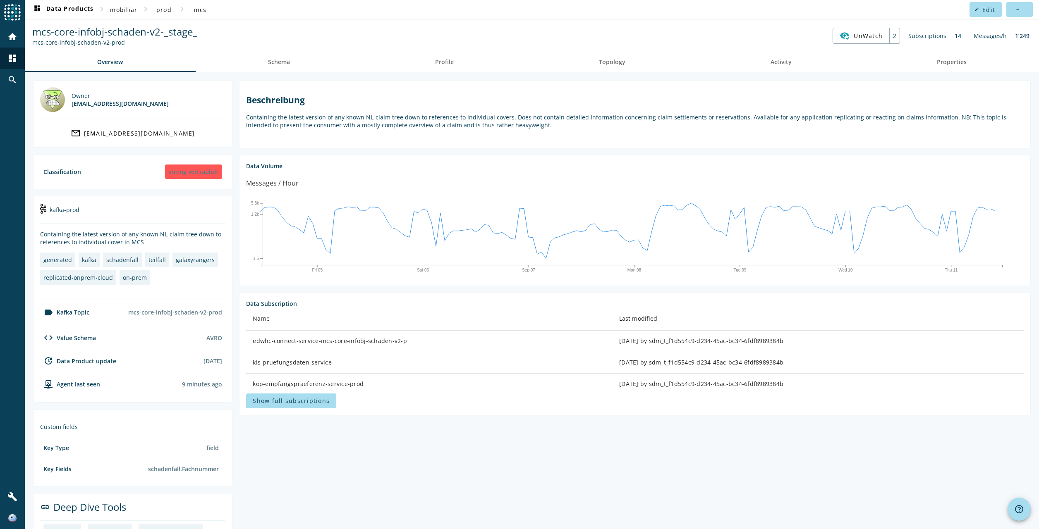 This screenshot has width=1039, height=529. What do you see at coordinates (57, 260) in the screenshot?
I see `div: generated` at bounding box center [57, 260].